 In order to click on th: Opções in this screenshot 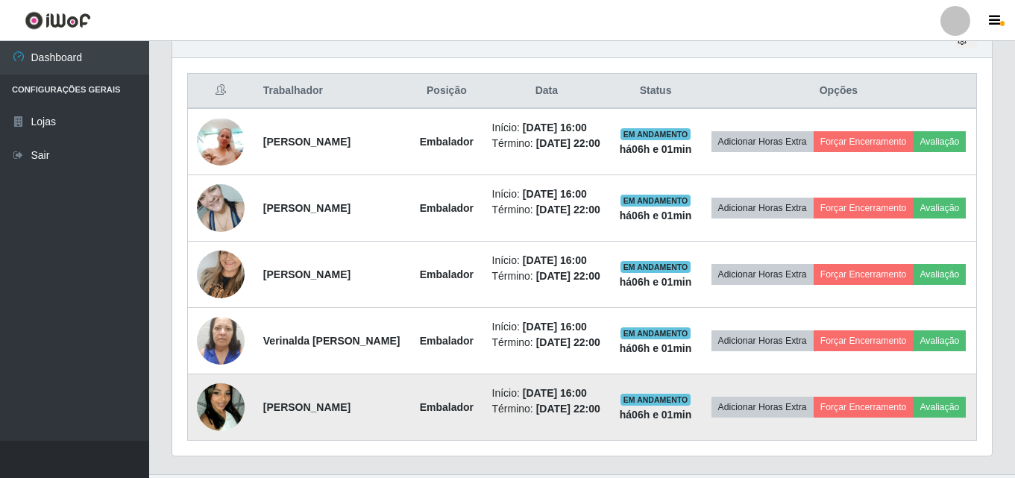, I will do `click(839, 91)`.